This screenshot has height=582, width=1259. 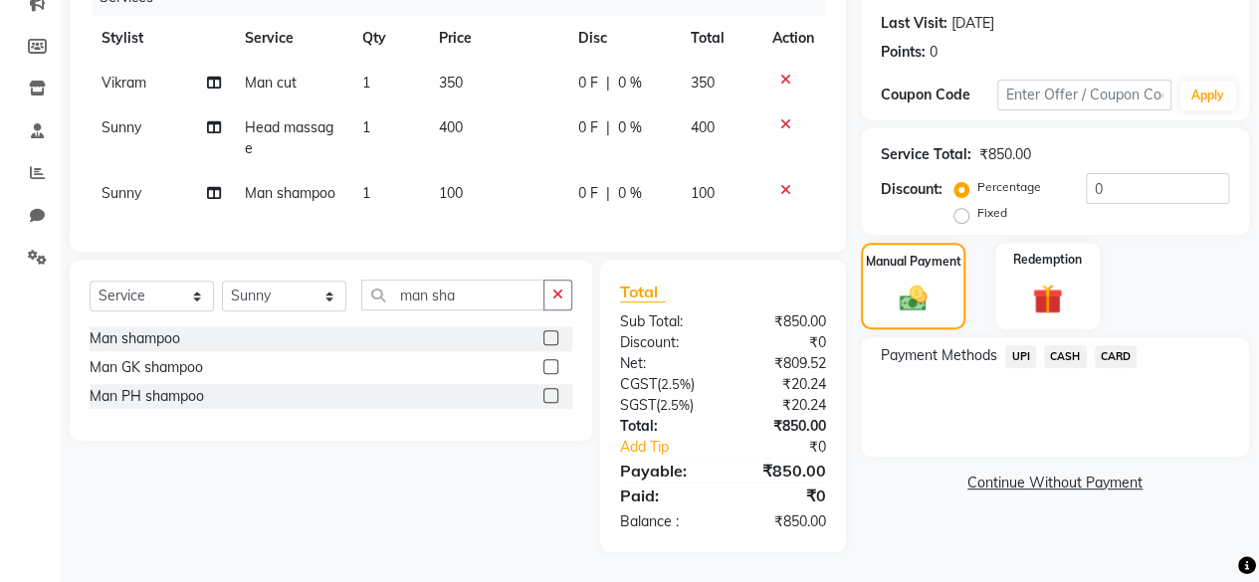 What do you see at coordinates (664, 471) in the screenshot?
I see `div: Payable:` at bounding box center [664, 471].